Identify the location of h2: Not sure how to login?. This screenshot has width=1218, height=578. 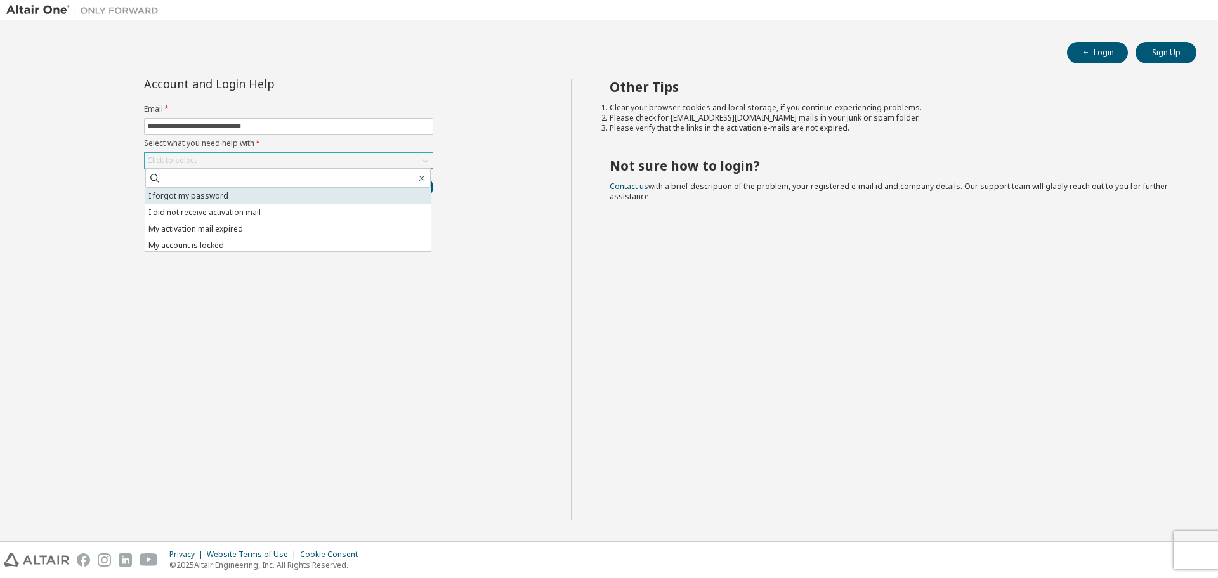
(892, 166).